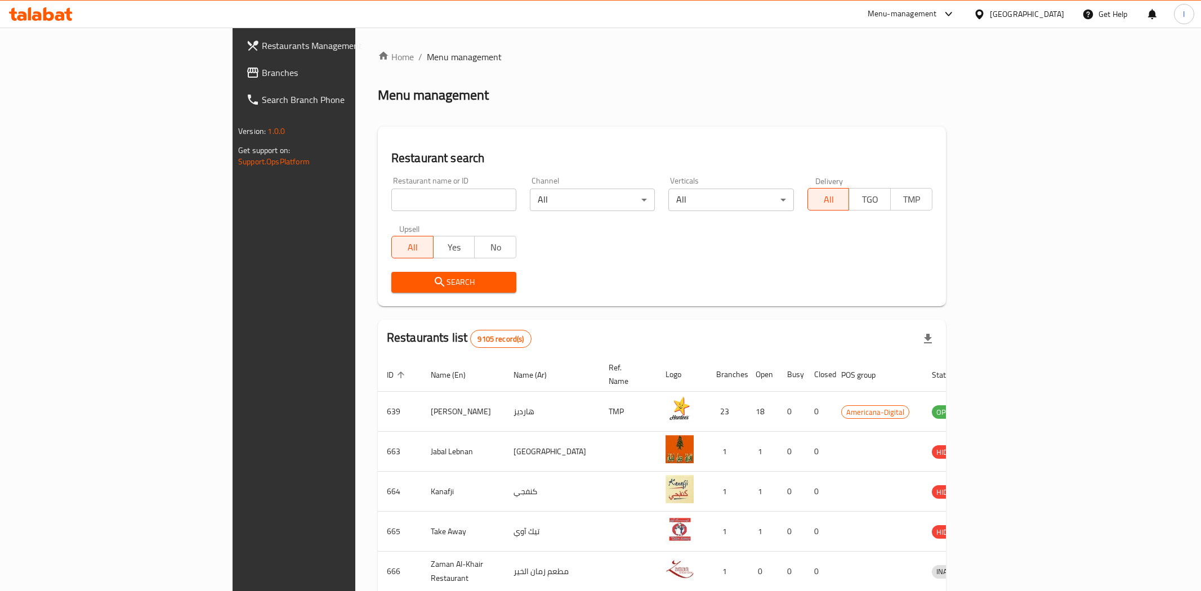 The height and width of the screenshot is (591, 1201). Describe the element at coordinates (679, 529) in the screenshot. I see `img: Take Away` at that location.